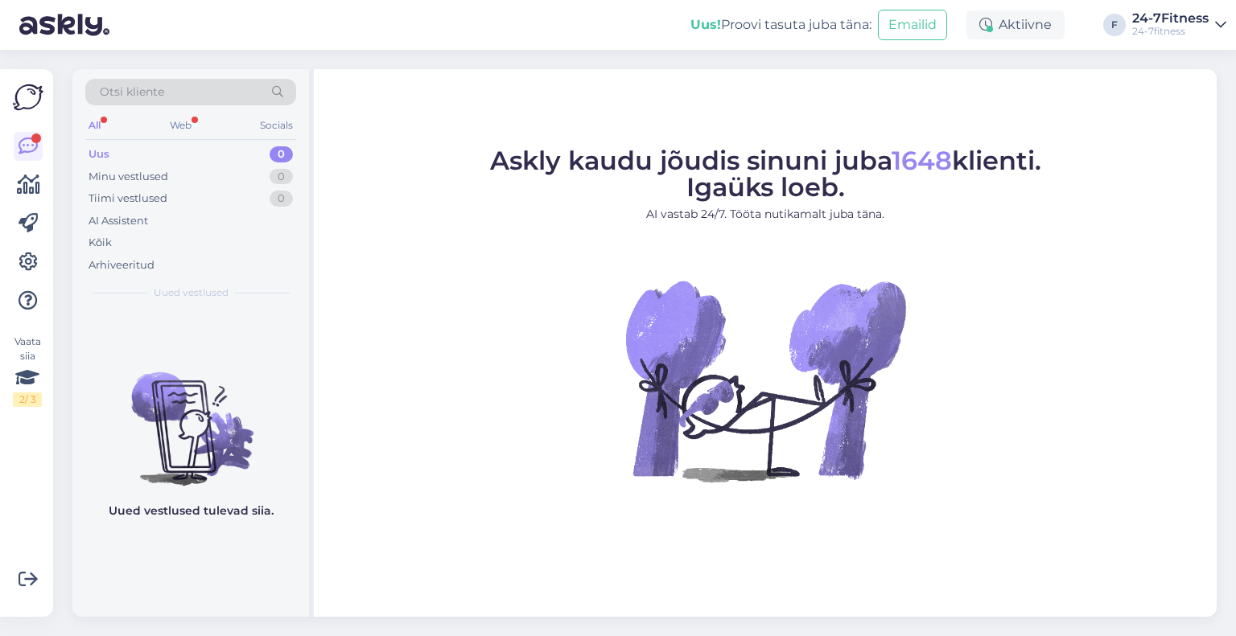 Image resolution: width=1236 pixels, height=636 pixels. I want to click on img: No Chat active, so click(765, 381).